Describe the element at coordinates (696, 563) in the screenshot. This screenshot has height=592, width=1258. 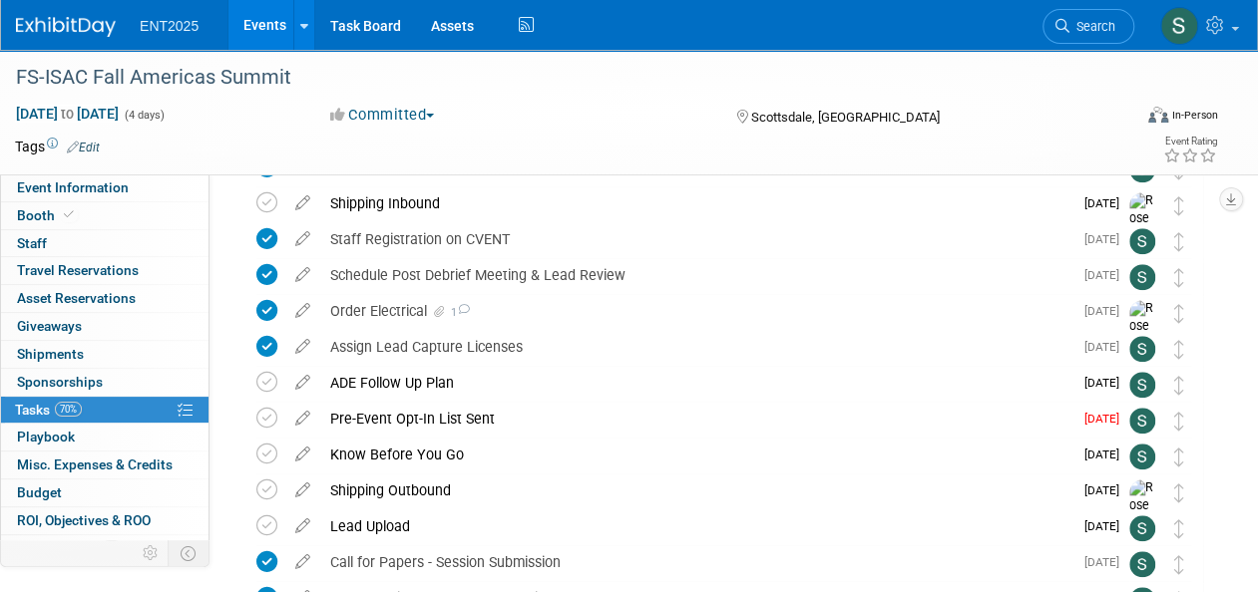
I see `div: Call for Papers - Session Submission` at that location.